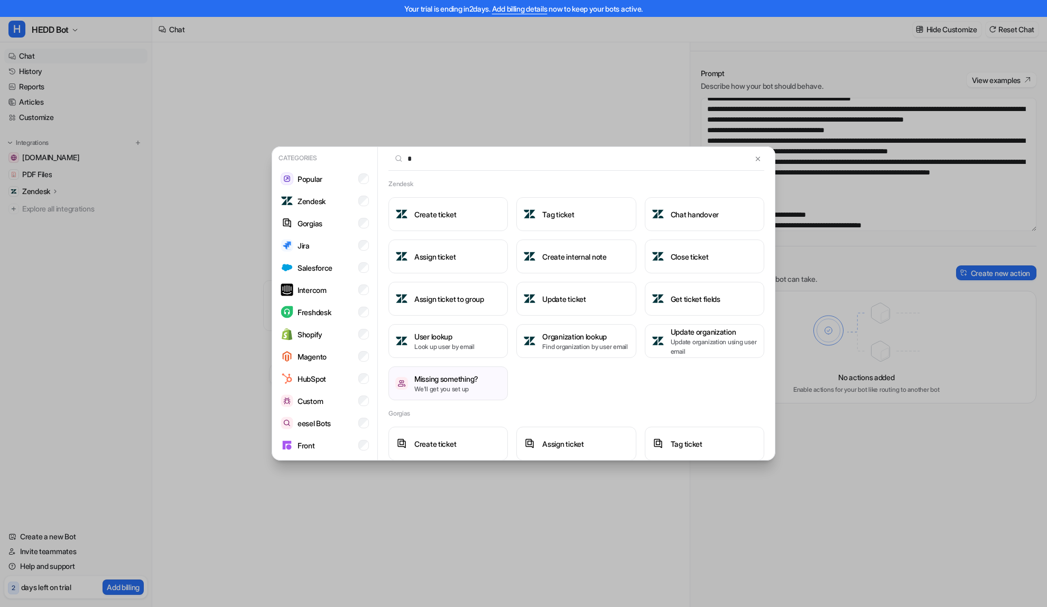 The width and height of the screenshot is (1047, 607). What do you see at coordinates (704, 341) in the screenshot?
I see `button: Update organizationUpdate organizationUpdate organization using user email` at bounding box center [704, 341].